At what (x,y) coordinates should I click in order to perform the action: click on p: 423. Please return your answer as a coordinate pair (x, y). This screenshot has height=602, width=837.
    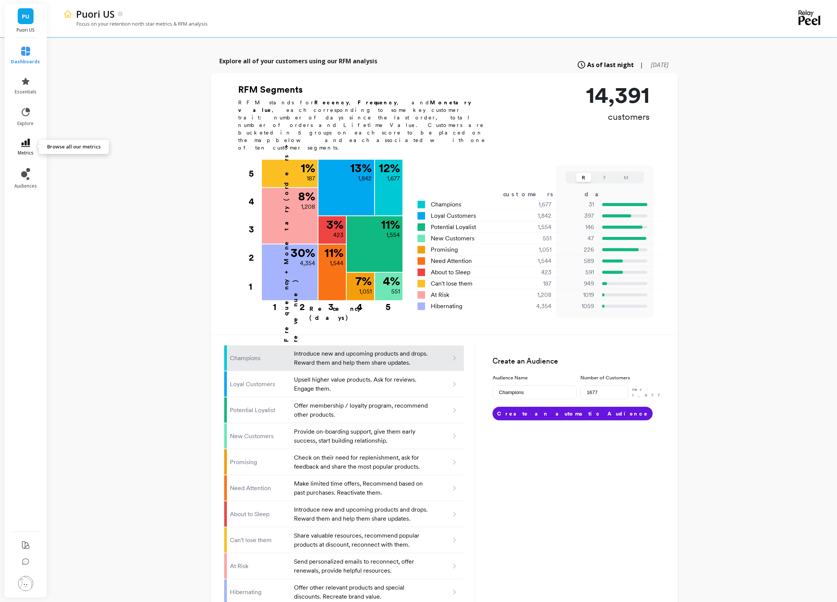
    Looking at the image, I should click on (339, 235).